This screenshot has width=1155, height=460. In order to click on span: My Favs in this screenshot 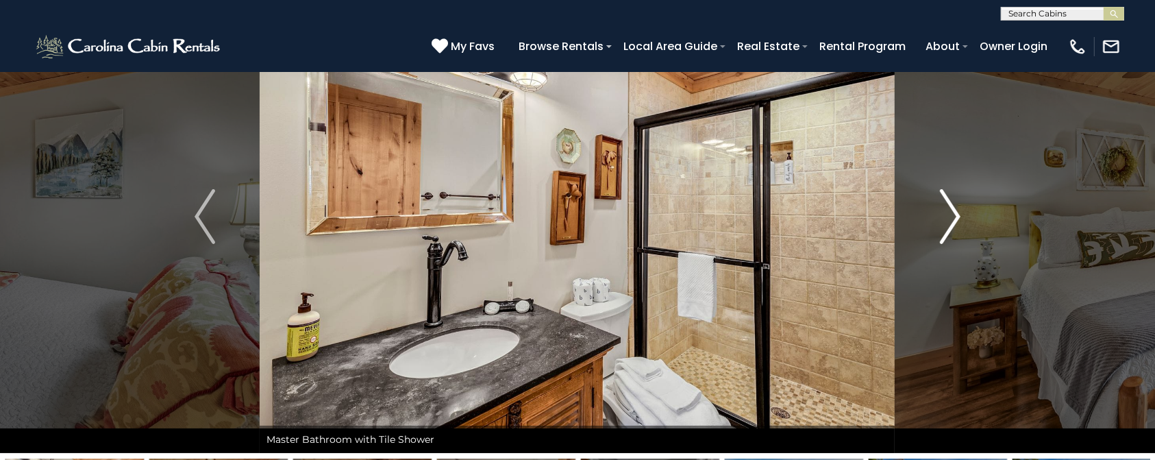, I will do `click(473, 46)`.